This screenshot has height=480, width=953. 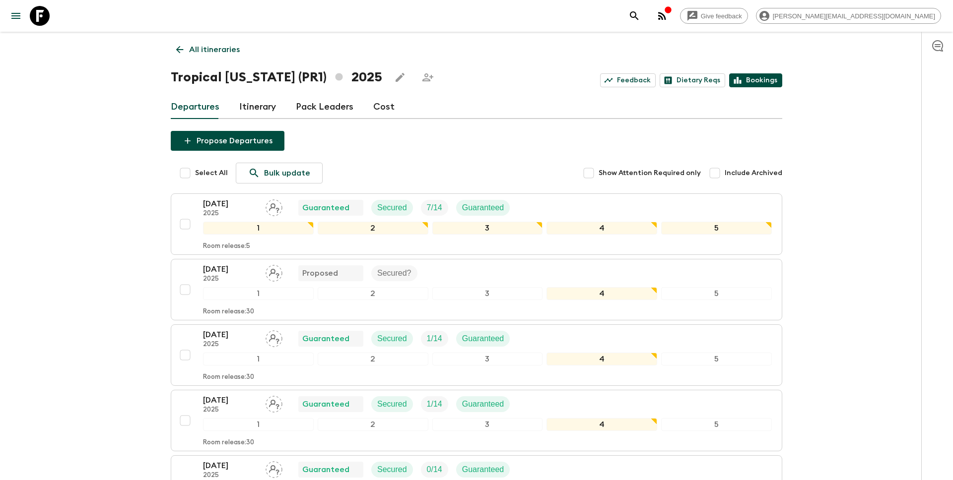 I want to click on span: Select All, so click(x=211, y=173).